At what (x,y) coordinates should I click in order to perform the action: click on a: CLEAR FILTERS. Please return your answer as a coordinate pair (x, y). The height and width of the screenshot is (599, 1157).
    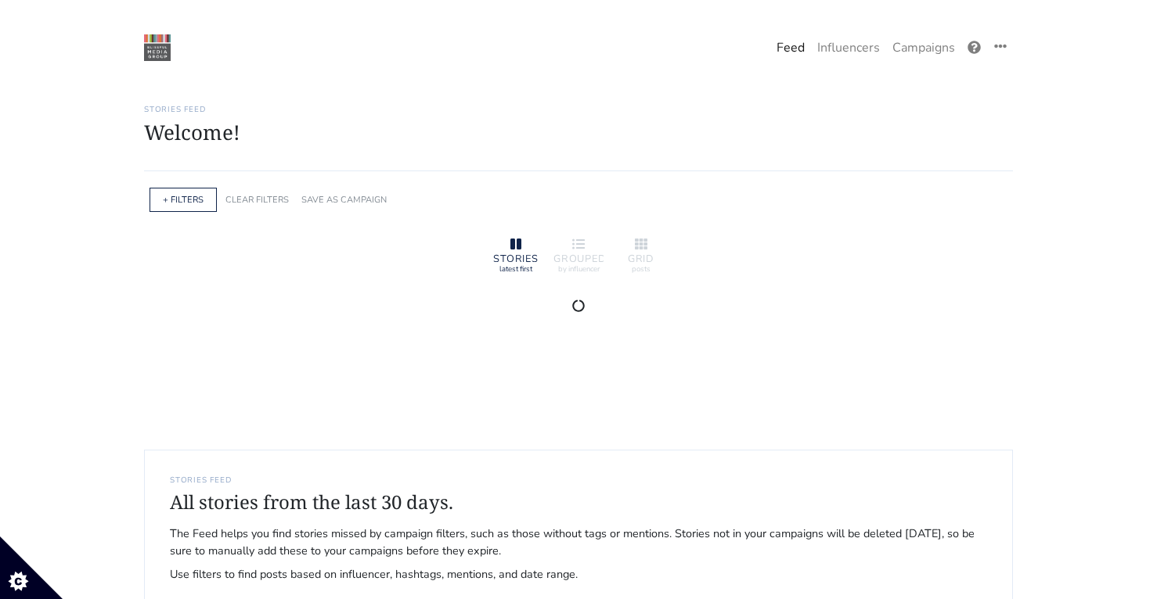
    Looking at the image, I should click on (257, 200).